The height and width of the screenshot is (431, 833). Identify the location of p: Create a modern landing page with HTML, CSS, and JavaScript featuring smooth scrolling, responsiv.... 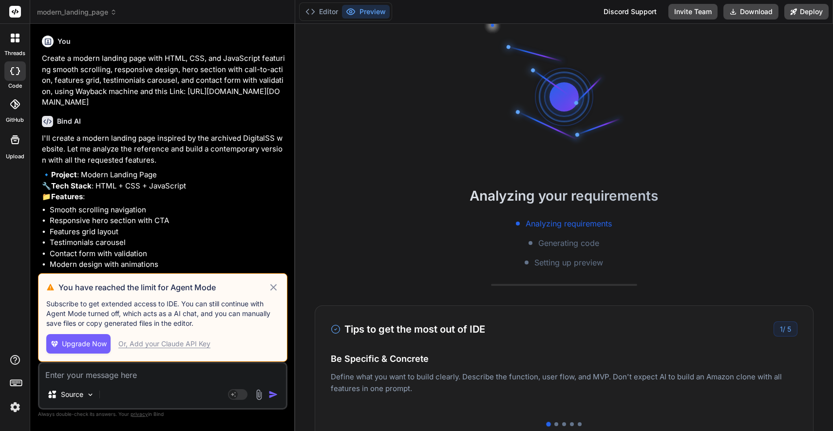
(164, 80).